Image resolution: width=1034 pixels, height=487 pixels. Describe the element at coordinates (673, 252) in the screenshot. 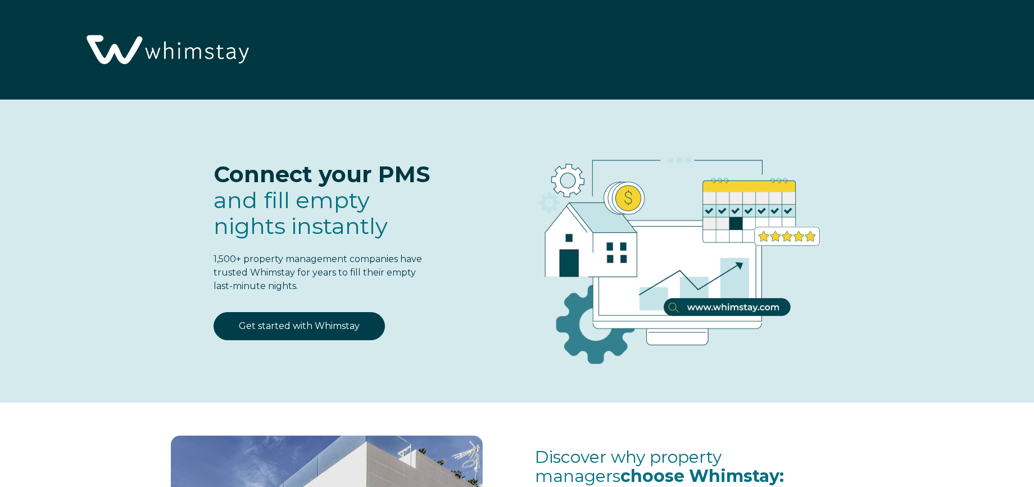

I see `img: RBO Ilustrations-03` at that location.